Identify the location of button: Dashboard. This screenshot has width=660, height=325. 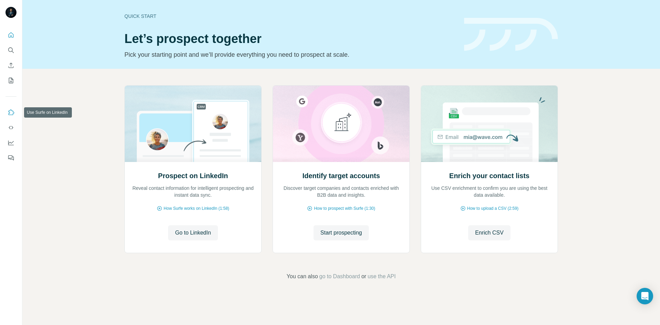
(11, 143).